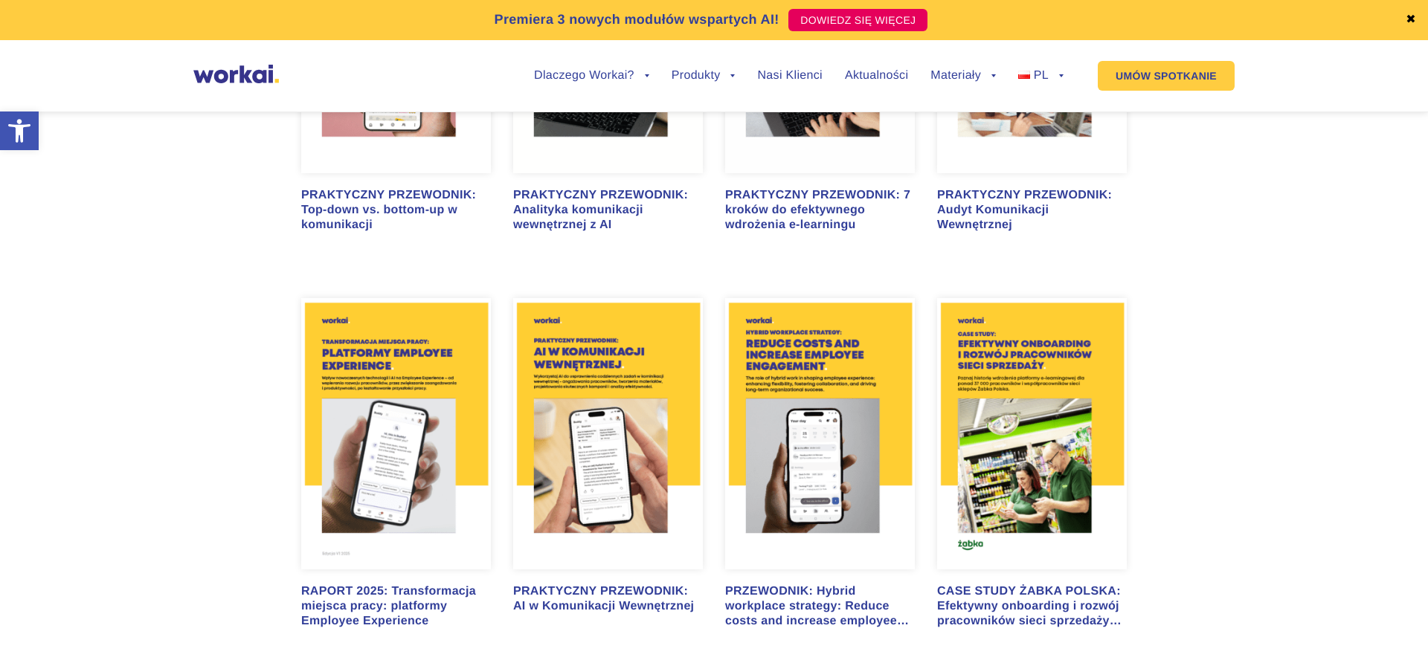 Image resolution: width=1428 pixels, height=663 pixels. I want to click on span: PL, so click(1041, 75).